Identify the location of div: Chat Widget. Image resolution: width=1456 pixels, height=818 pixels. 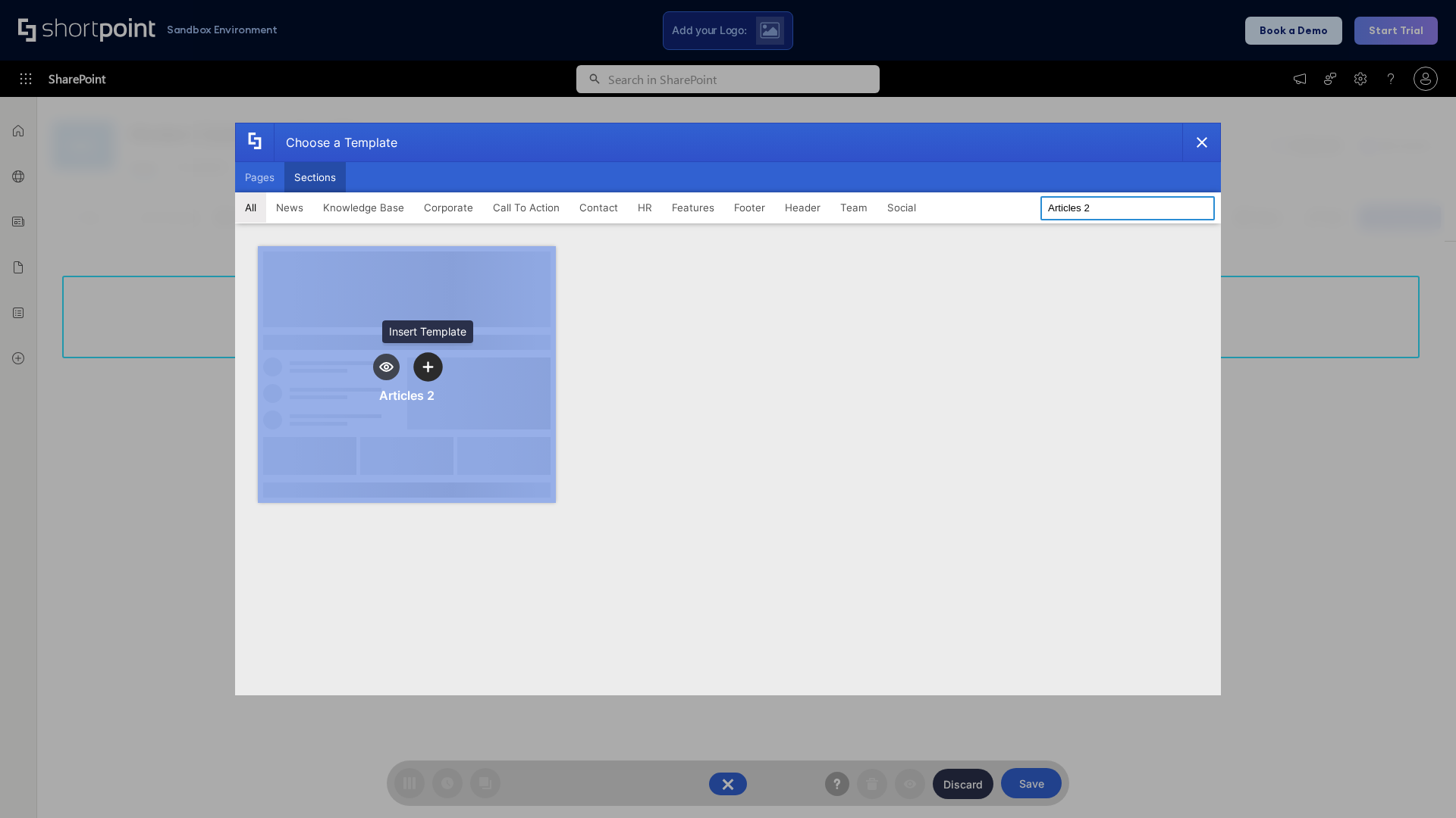
(1417, 782).